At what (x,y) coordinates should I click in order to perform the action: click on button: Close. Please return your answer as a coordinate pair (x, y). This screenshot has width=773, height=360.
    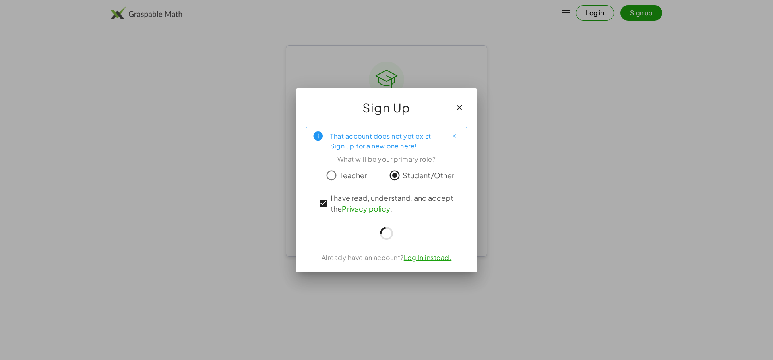
    Looking at the image, I should click on (454, 136).